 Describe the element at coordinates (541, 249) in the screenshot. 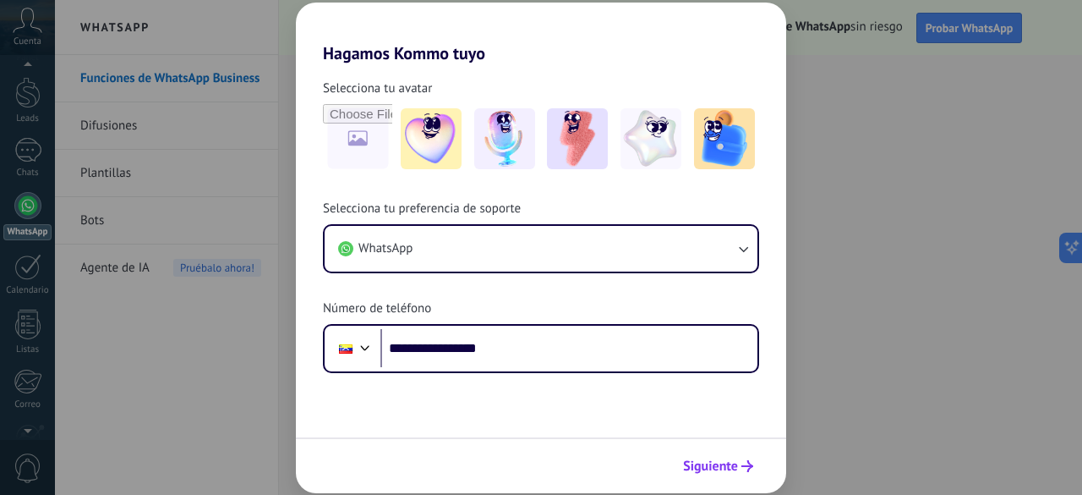

I see `button: WhatsApp` at that location.